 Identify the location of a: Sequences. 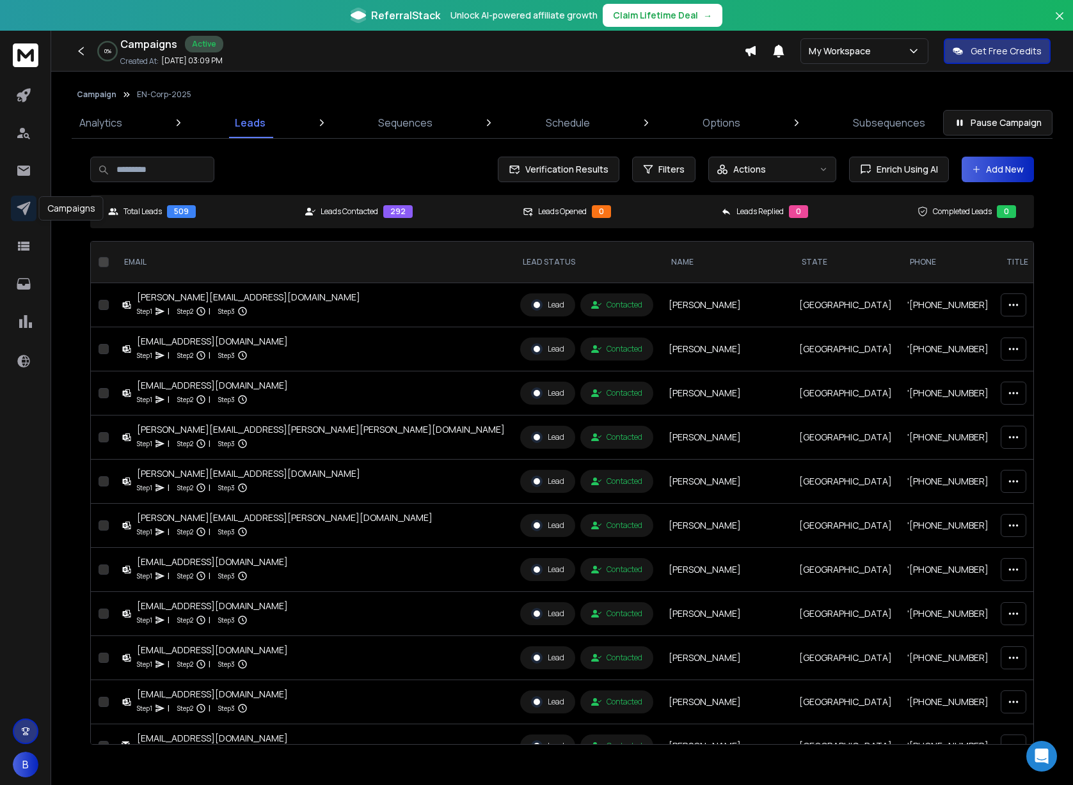
(405, 123).